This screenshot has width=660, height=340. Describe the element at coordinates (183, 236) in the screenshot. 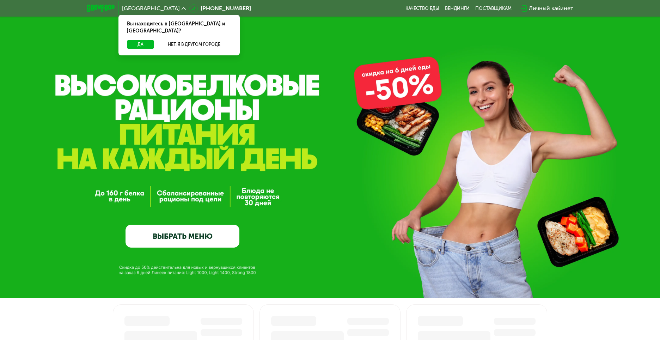

I see `a: ВЫБРАТЬ МЕНЮ` at that location.